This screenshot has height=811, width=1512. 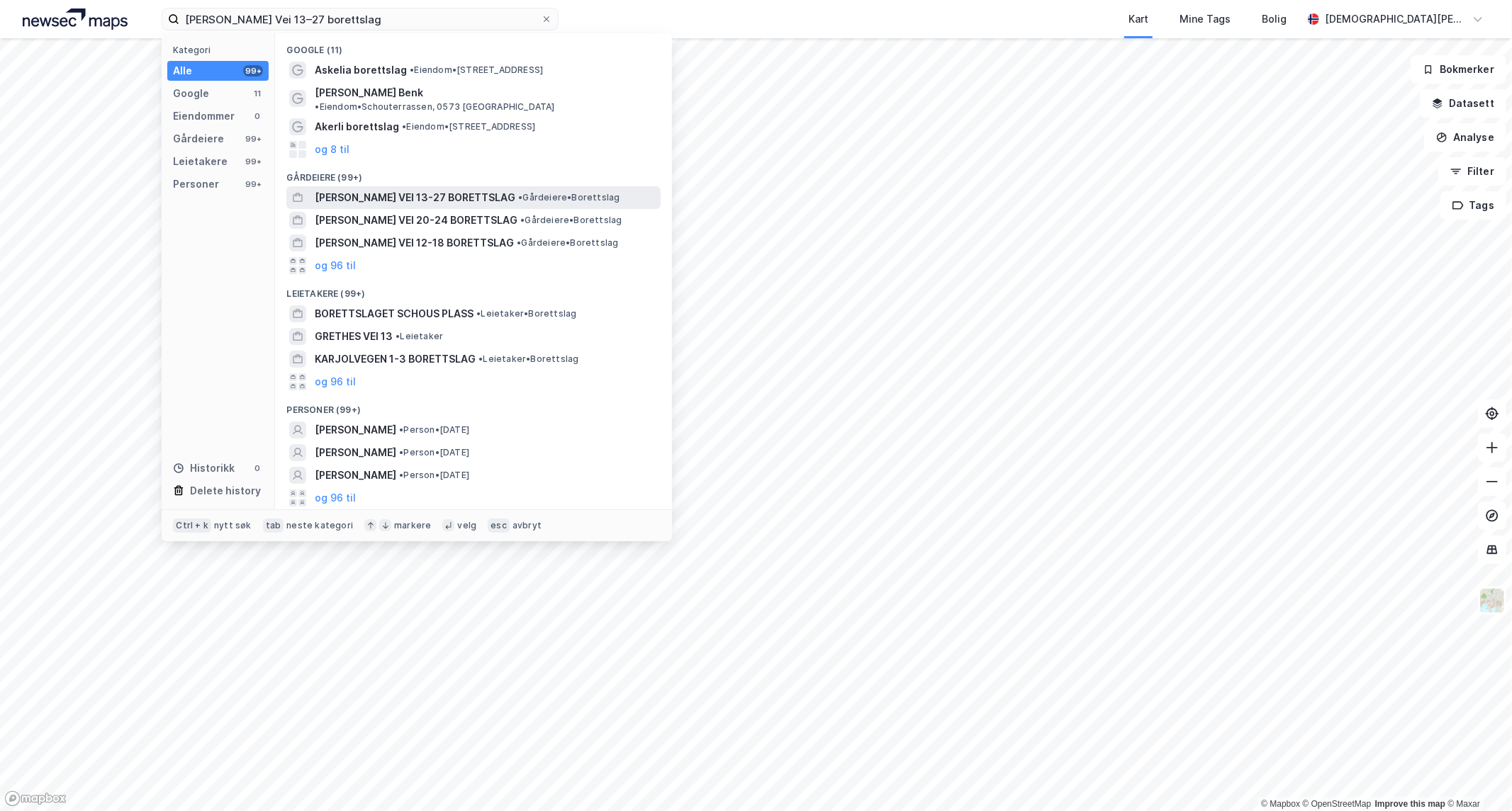 I want to click on div: Ctrl + k, so click(x=192, y=526).